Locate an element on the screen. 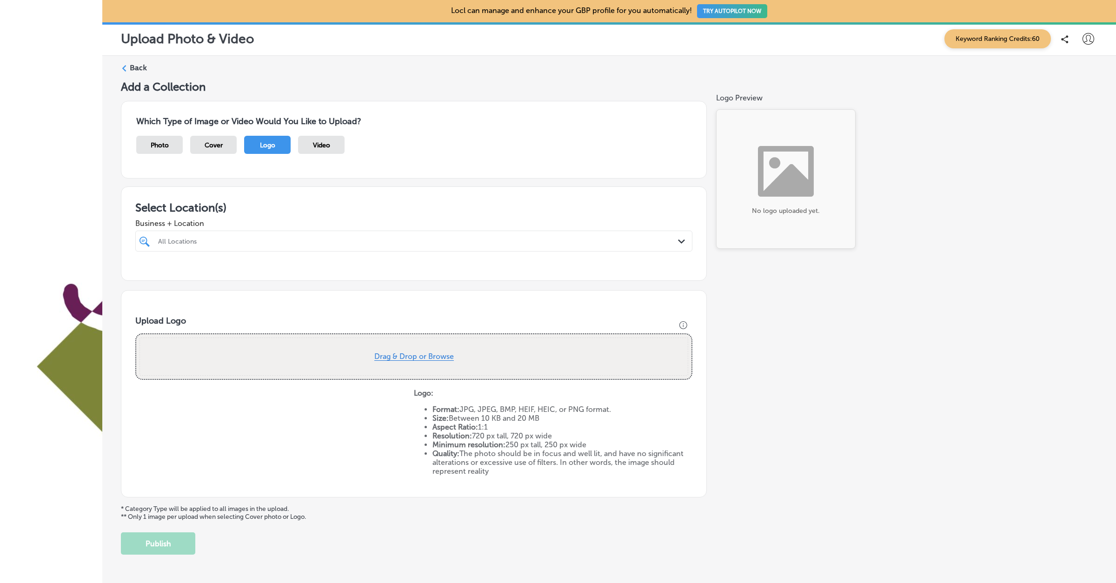 The width and height of the screenshot is (1116, 583). h5: Add a Collection is located at coordinates (609, 87).